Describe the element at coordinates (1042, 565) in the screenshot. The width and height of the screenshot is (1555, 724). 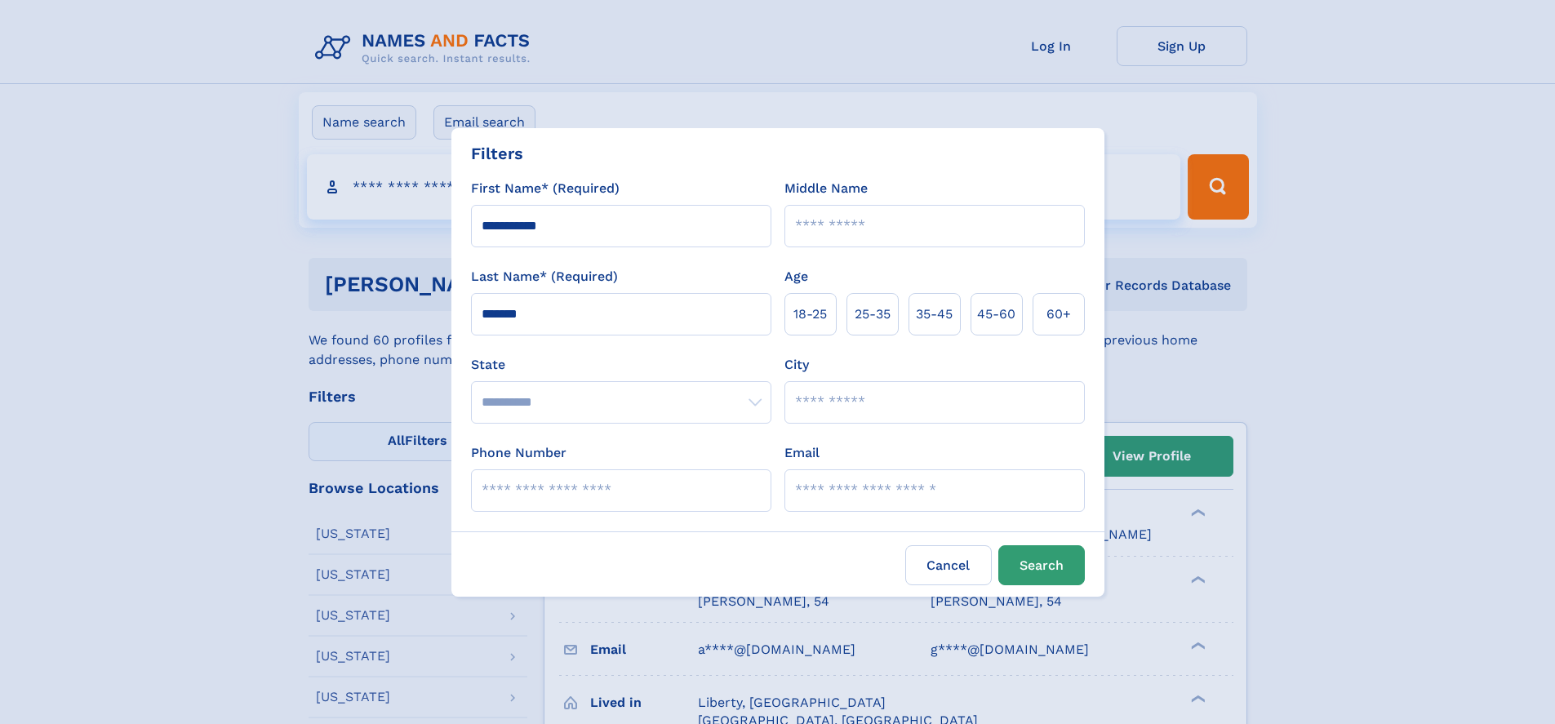
I see `button: Search` at that location.